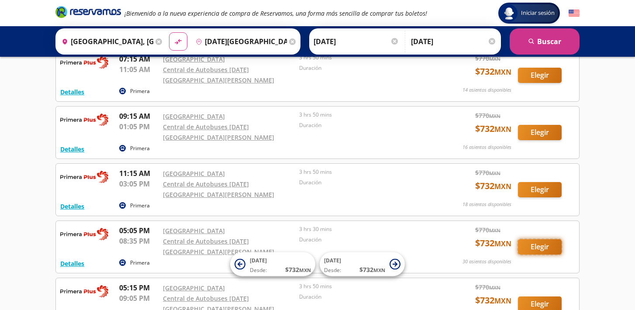  What do you see at coordinates (487, 90) in the screenshot?
I see `p: 14 asientos disponibles` at bounding box center [487, 90].